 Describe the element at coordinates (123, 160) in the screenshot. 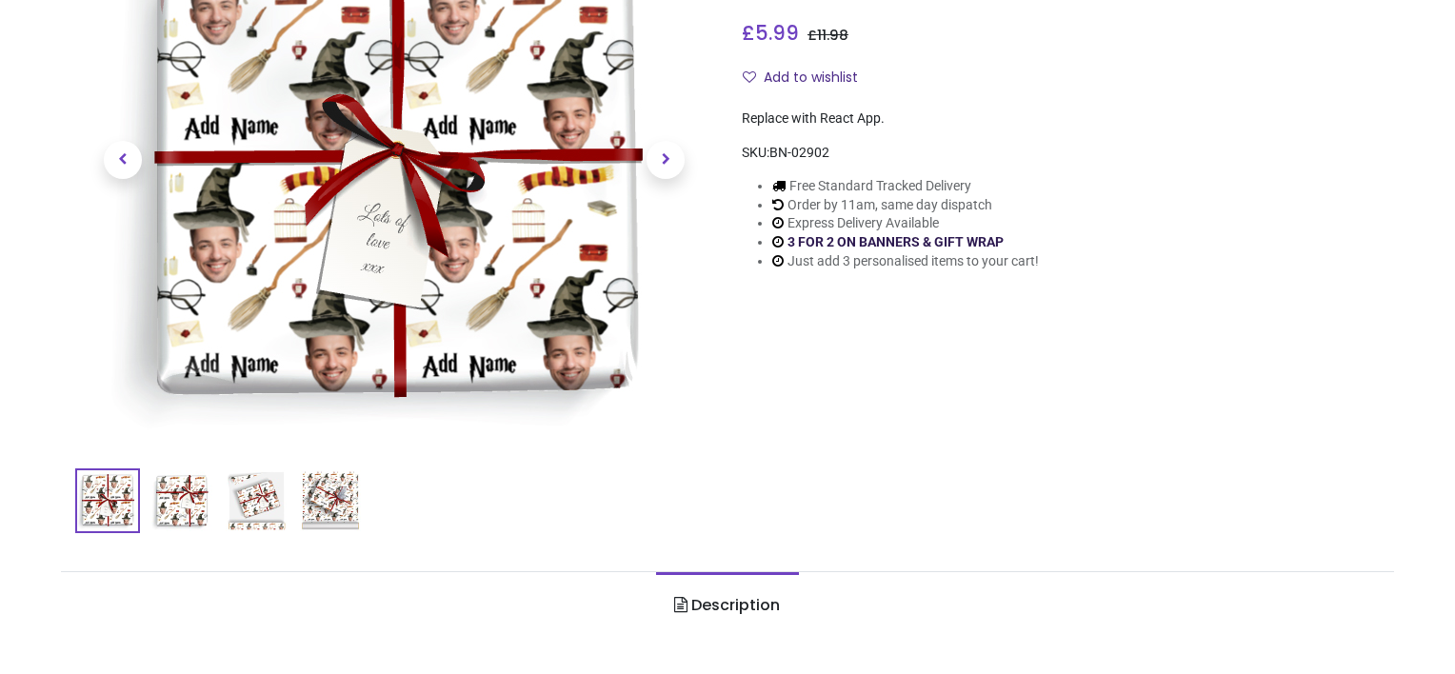

I see `span: Previous` at that location.